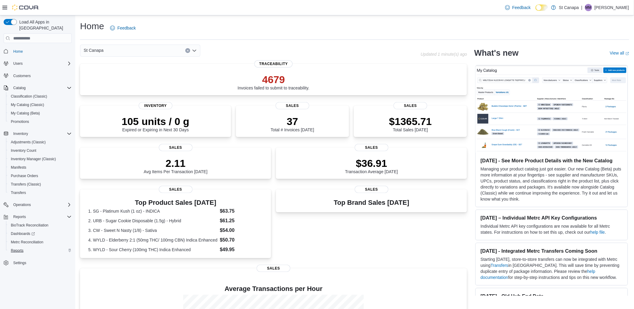  What do you see at coordinates (40, 159) in the screenshot?
I see `span: Inventory Manager (Classic)` at bounding box center [40, 159].